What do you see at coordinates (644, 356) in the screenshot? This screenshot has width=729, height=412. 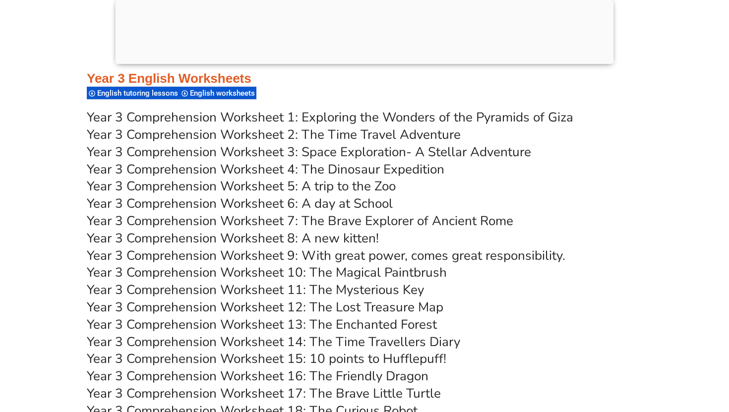 I see `div: Chat Widget` at bounding box center [644, 356].